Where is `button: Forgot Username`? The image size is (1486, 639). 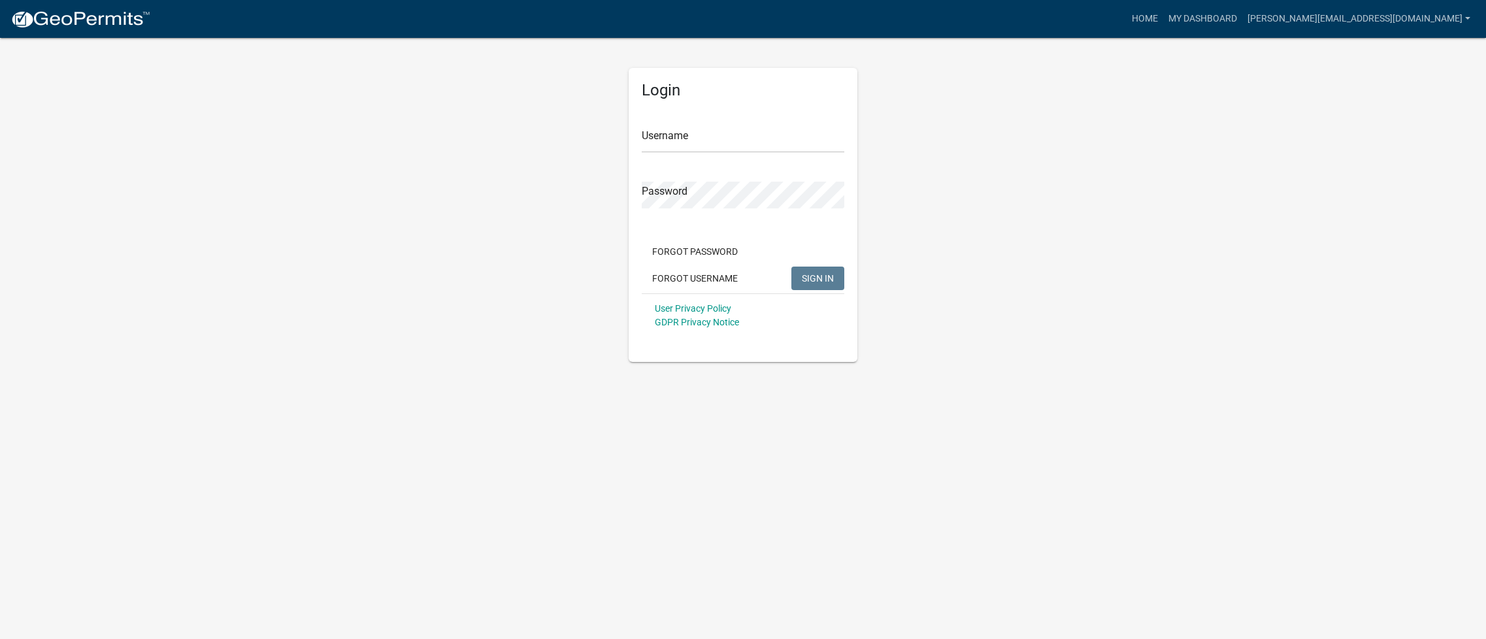
button: Forgot Username is located at coordinates (694, 278).